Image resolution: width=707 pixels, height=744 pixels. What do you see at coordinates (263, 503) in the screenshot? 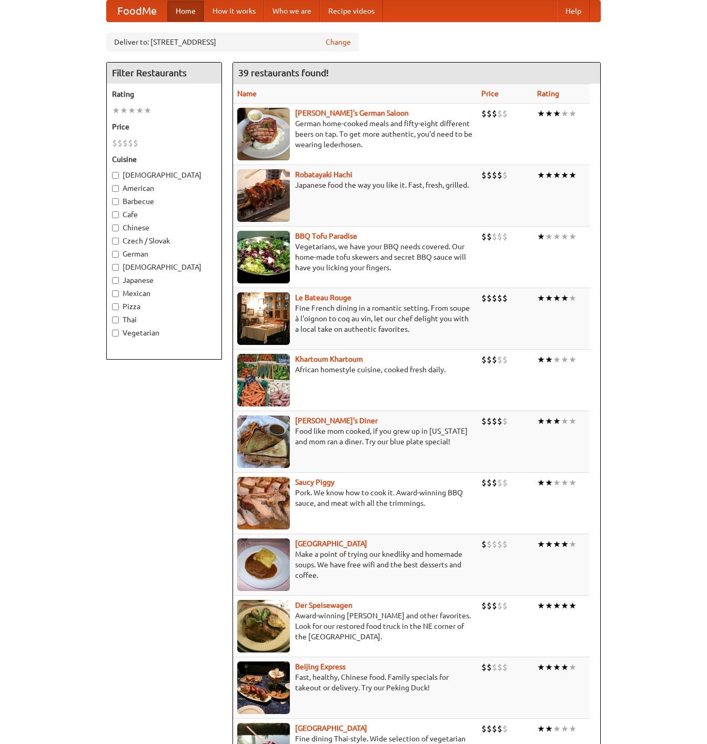
I see `img: saucy.jpg` at bounding box center [263, 503].